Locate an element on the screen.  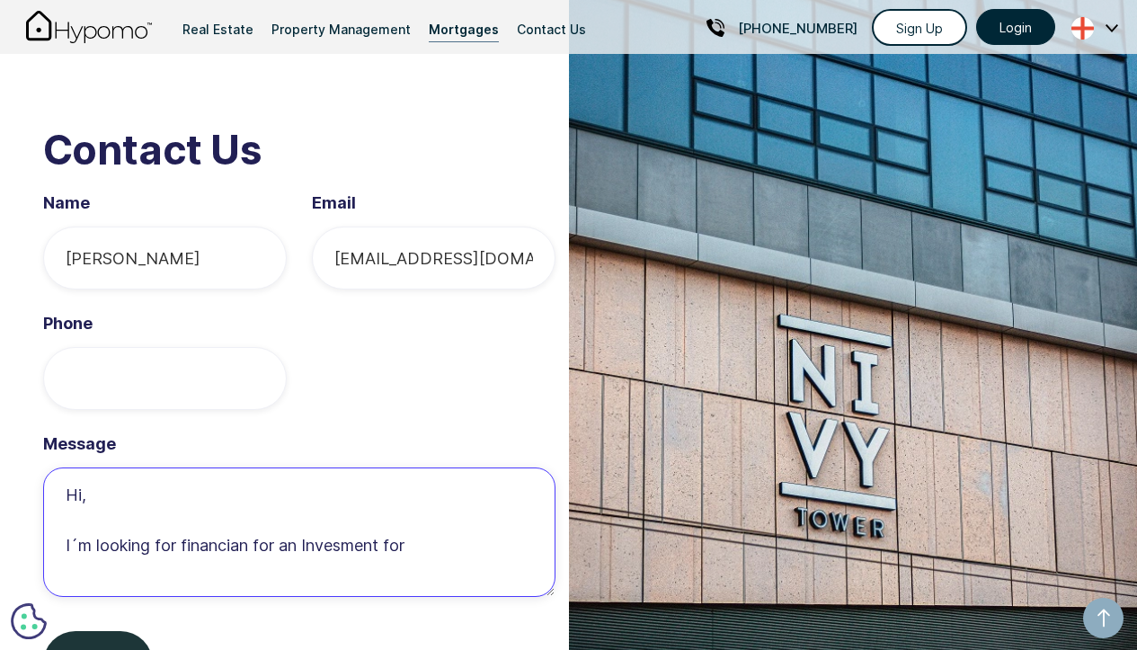
label: Email is located at coordinates (433, 203).